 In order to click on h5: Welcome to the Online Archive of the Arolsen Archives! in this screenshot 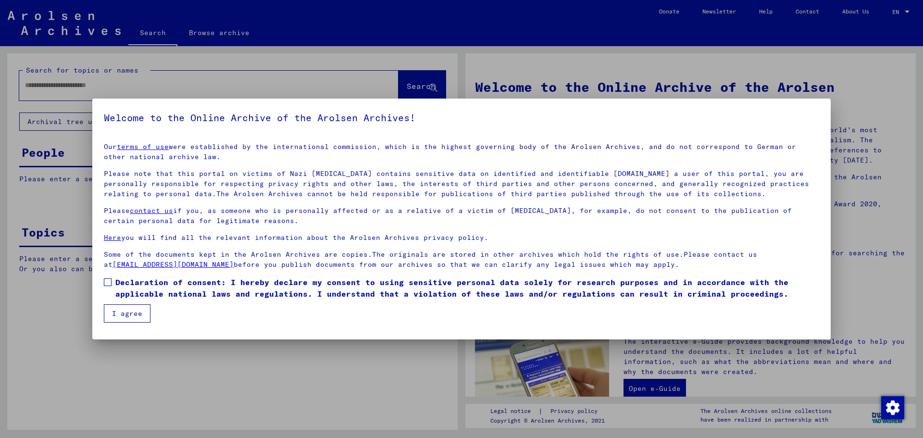, I will do `click(461, 118)`.